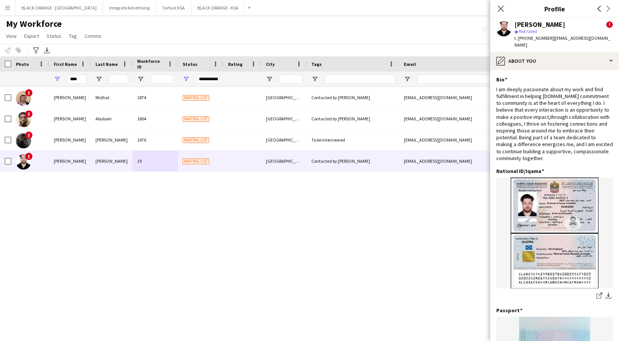 The image size is (619, 341). Describe the element at coordinates (353, 140) in the screenshot. I see `div: To be interviewed` at that location.